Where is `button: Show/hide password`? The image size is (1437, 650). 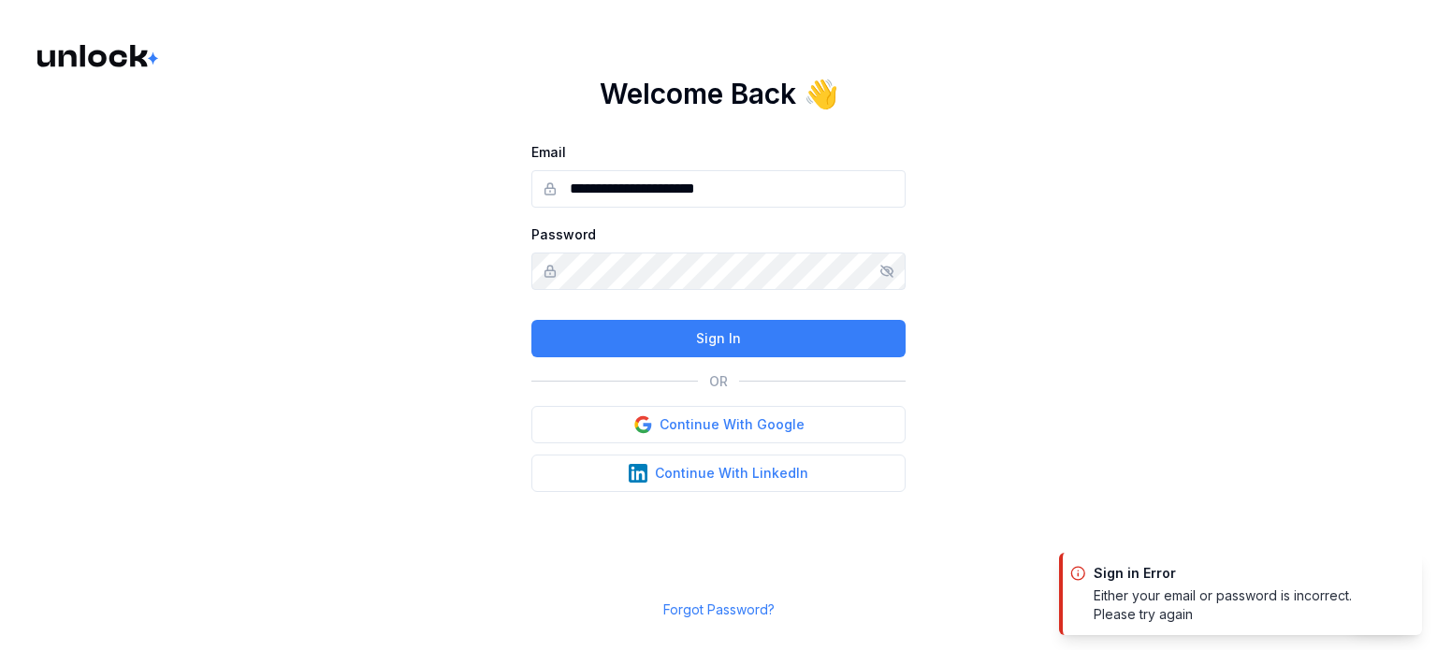 button: Show/hide password is located at coordinates (887, 271).